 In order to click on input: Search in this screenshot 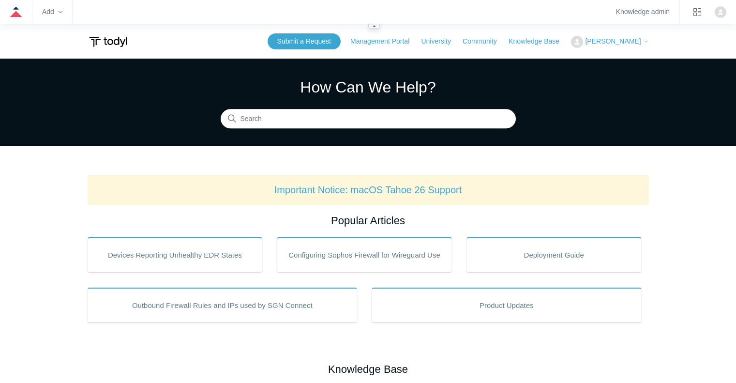, I will do `click(368, 119)`.